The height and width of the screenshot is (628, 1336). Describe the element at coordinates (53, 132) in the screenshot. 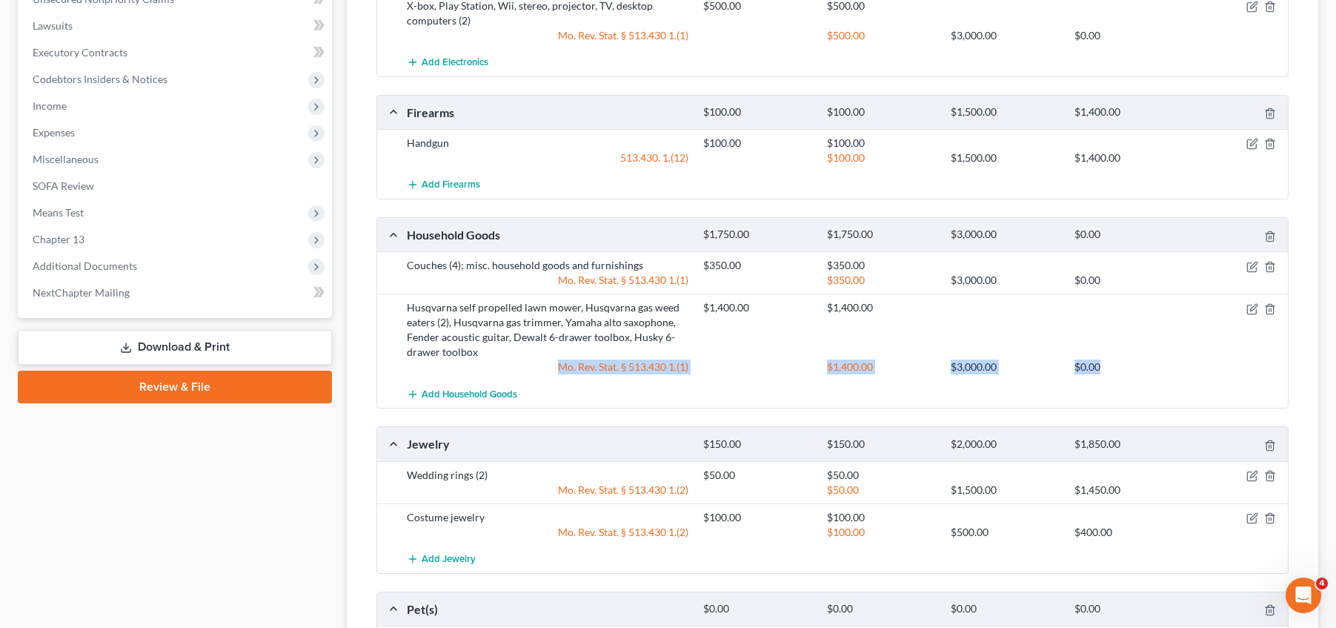

I see `span: Expenses` at that location.